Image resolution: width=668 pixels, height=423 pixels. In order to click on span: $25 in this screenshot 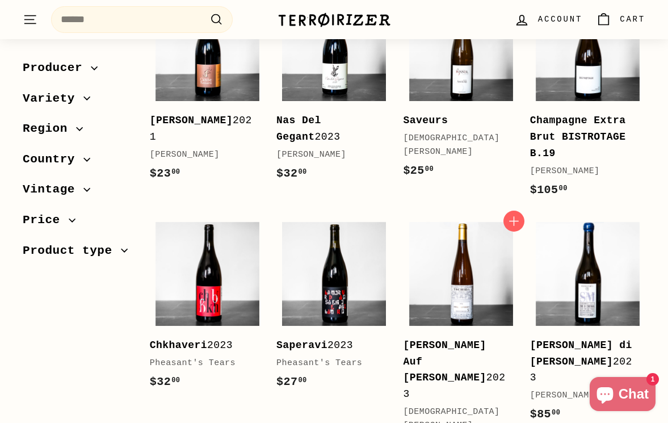, I will do `click(418, 170)`.